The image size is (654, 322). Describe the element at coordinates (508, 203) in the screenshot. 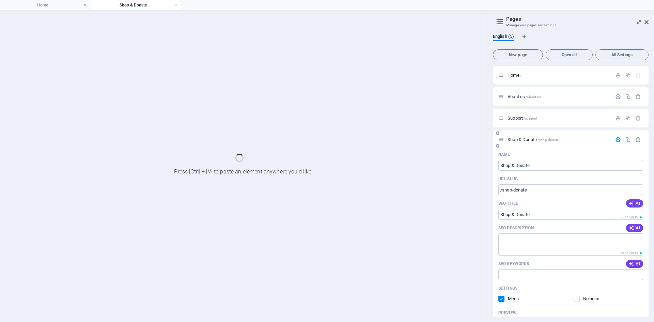

I see `label: The page title in search results and browser tabs` at that location.